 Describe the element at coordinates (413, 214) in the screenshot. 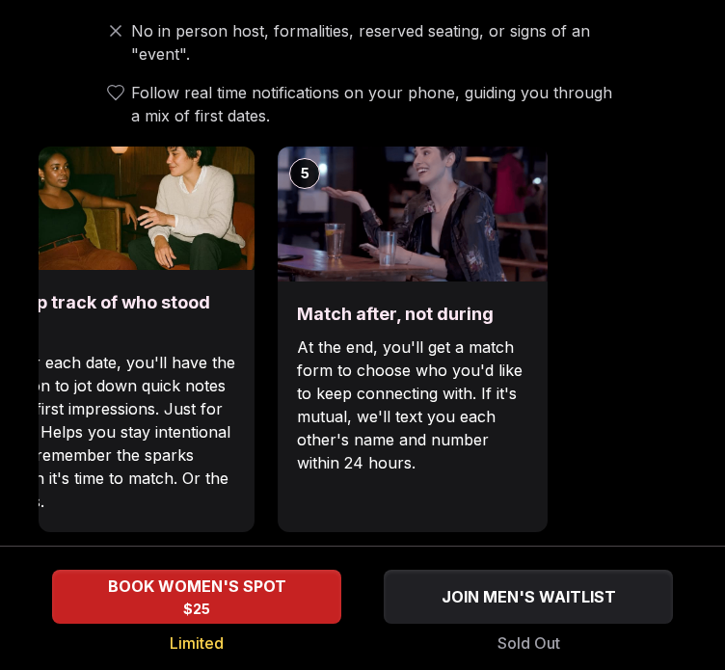

I see `img: Match after, not during` at that location.